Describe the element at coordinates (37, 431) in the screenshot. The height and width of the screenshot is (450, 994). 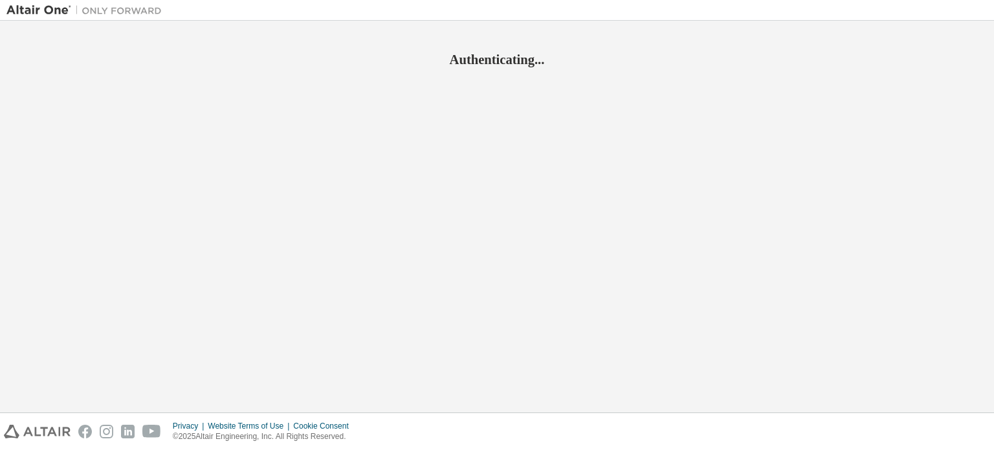
I see `img: altair_logo.svg` at that location.